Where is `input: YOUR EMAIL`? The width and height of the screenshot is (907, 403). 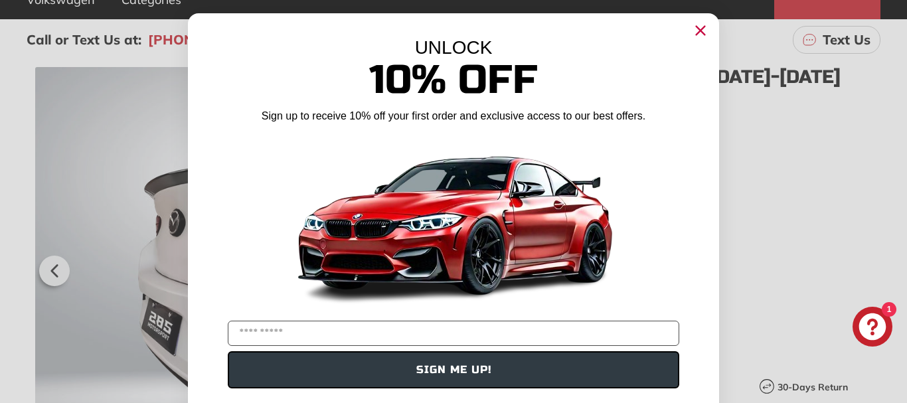 input: YOUR EMAIL is located at coordinates (453, 333).